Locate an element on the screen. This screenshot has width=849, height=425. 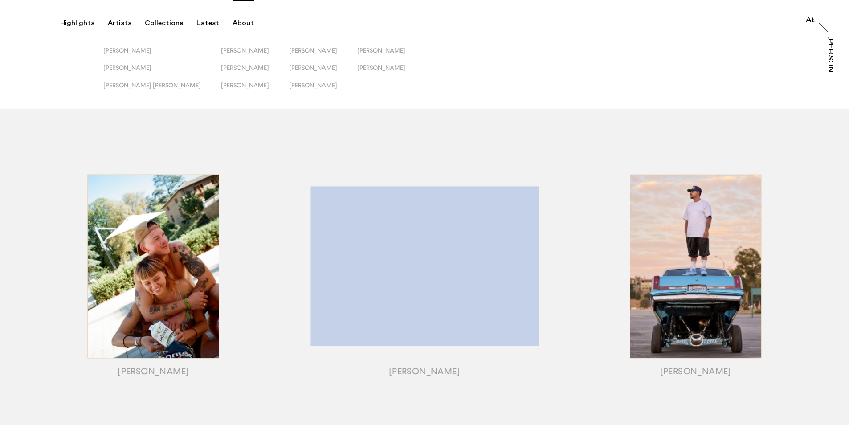
div: Latest is located at coordinates (208, 23).